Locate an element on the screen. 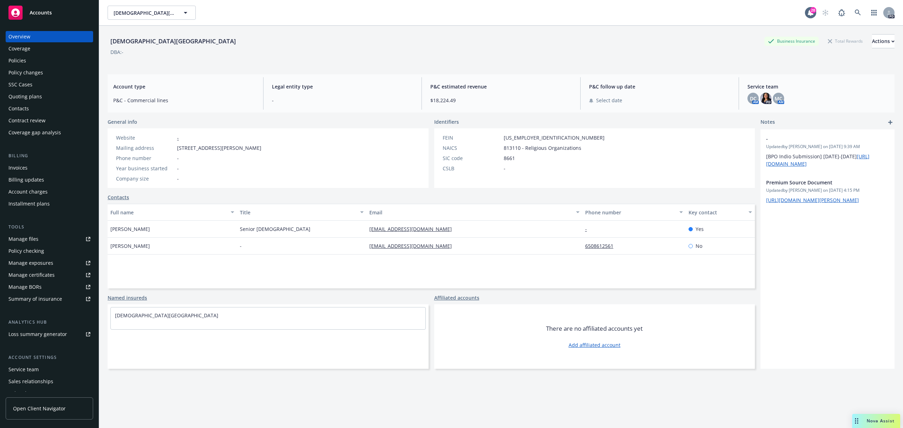  div: Company size is located at coordinates (145, 179).